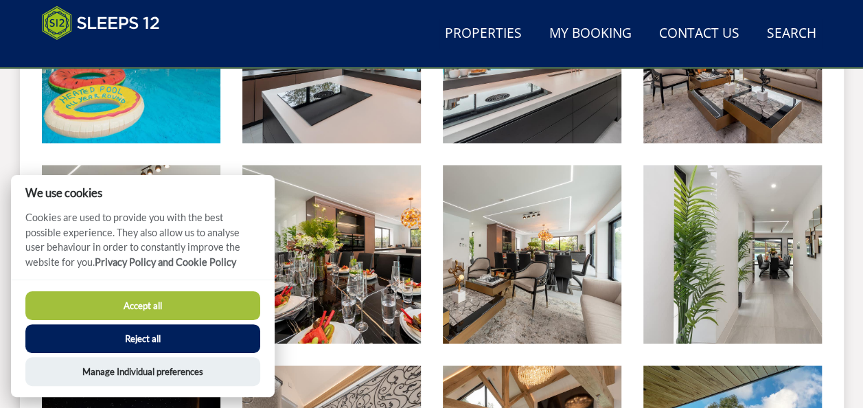 The height and width of the screenshot is (408, 863). Describe the element at coordinates (532, 254) in the screenshot. I see `img: Bluewater: Such a sense of luxury togetherness in the open plan living space` at that location.